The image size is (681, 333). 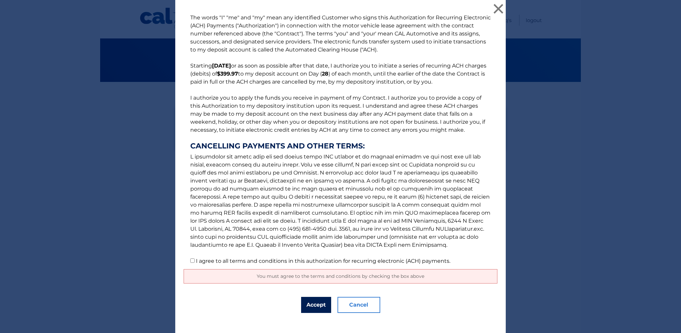 I want to click on strong: CANCELLING PAYMENTS AND OTHER TERMS:, so click(x=341, y=146).